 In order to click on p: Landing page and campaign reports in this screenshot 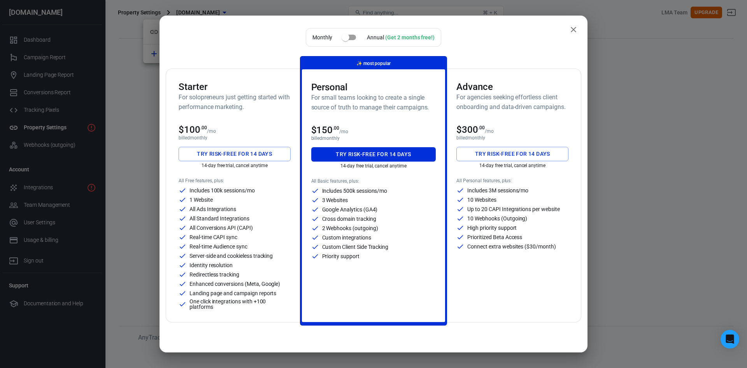, I will do `click(233, 293)`.